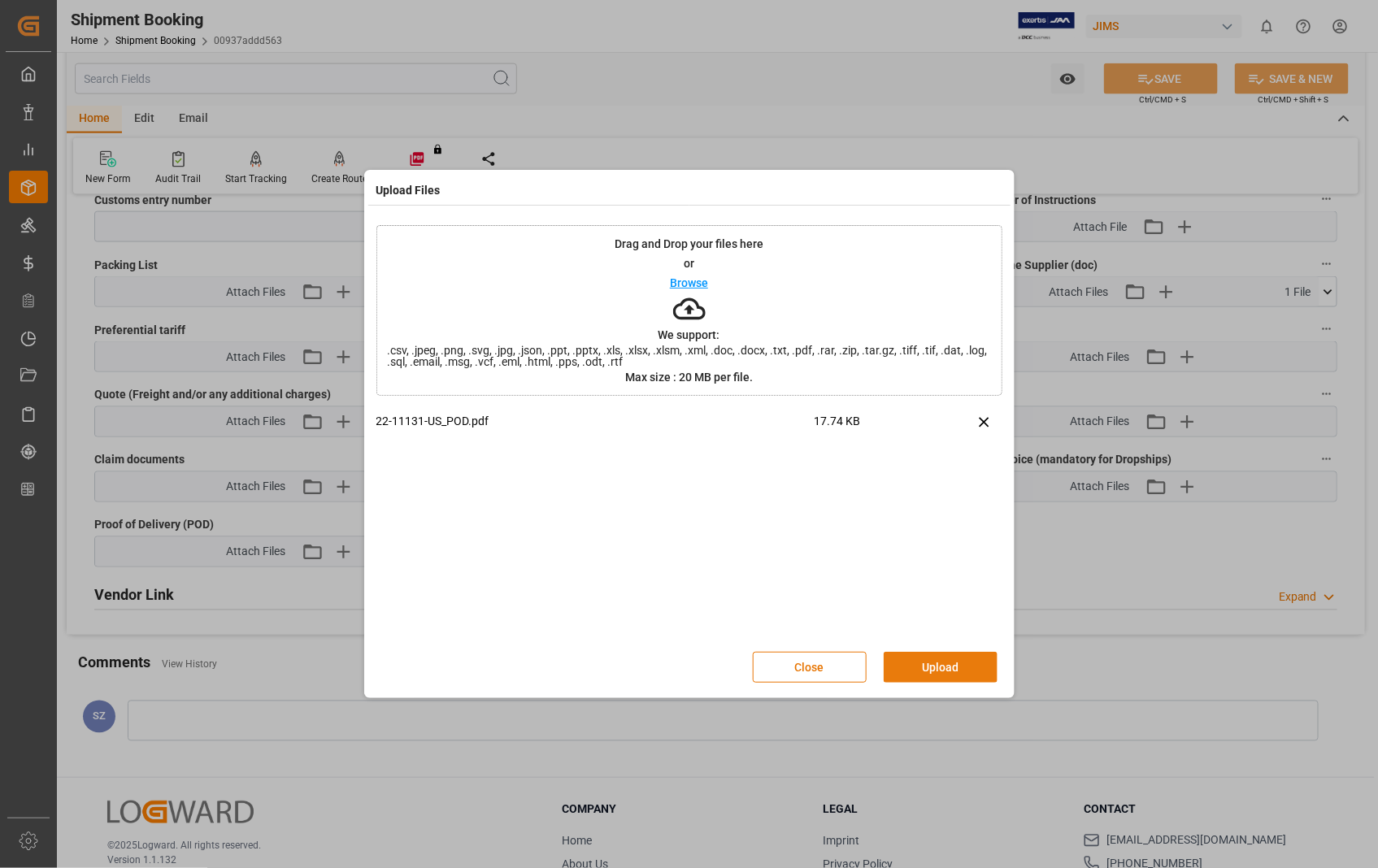 The height and width of the screenshot is (868, 1378). Describe the element at coordinates (690, 356) in the screenshot. I see `span: .csv, .jpeg, .png, .svg, .jpg, .json, .ppt, .pptx, .xls, .xlsx, .xlsm, .xml, .doc, .docx, .txt, ....` at that location.